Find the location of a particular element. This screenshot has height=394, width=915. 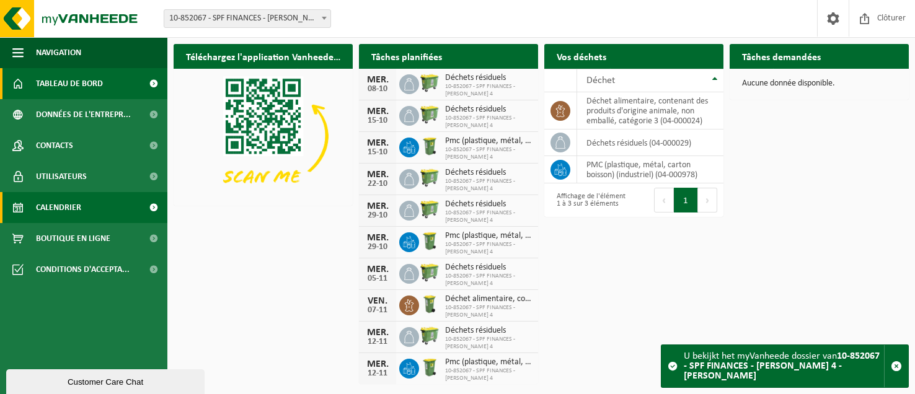

div: 22-10 is located at coordinates (377, 184).